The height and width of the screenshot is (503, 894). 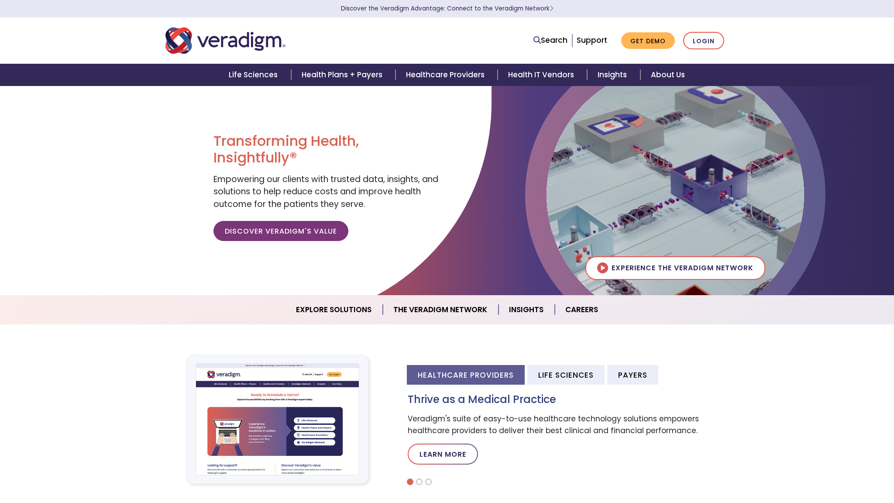 What do you see at coordinates (447, 8) in the screenshot?
I see `a: Discover the Veradigm Advantage: Connect to the Veradigm NetworkLearn More` at bounding box center [447, 8].